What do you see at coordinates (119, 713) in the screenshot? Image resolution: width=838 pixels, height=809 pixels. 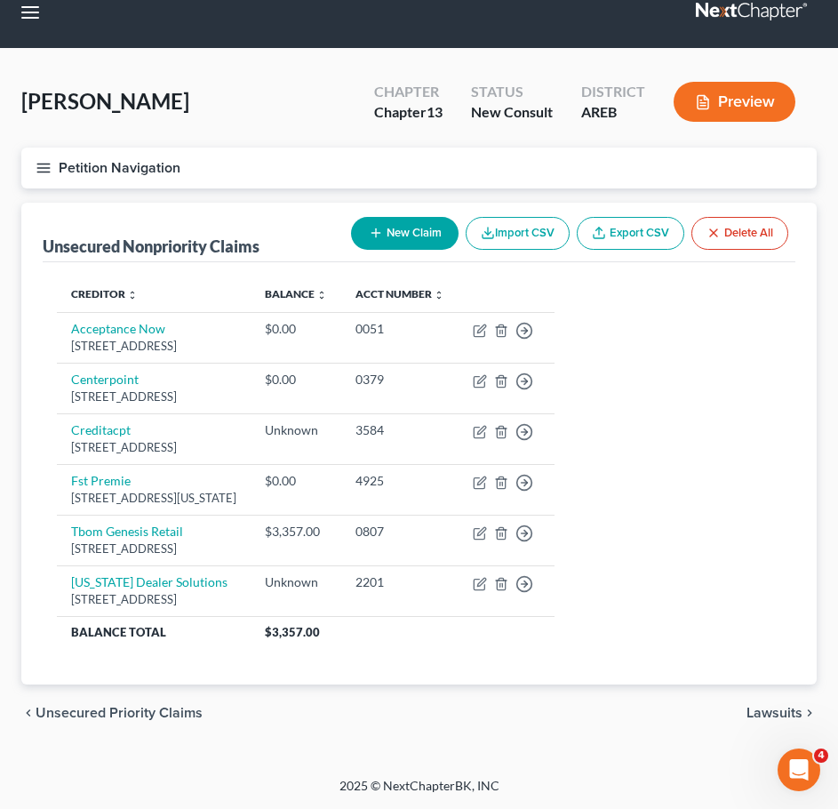 I see `span: Unsecured Priority Claims` at bounding box center [119, 713].